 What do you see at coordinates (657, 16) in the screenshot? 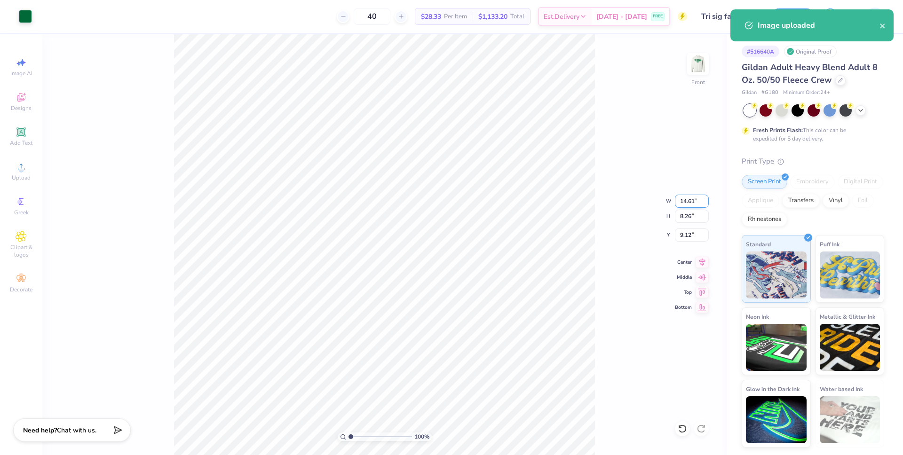
I see `span: FREE` at bounding box center [657, 16].